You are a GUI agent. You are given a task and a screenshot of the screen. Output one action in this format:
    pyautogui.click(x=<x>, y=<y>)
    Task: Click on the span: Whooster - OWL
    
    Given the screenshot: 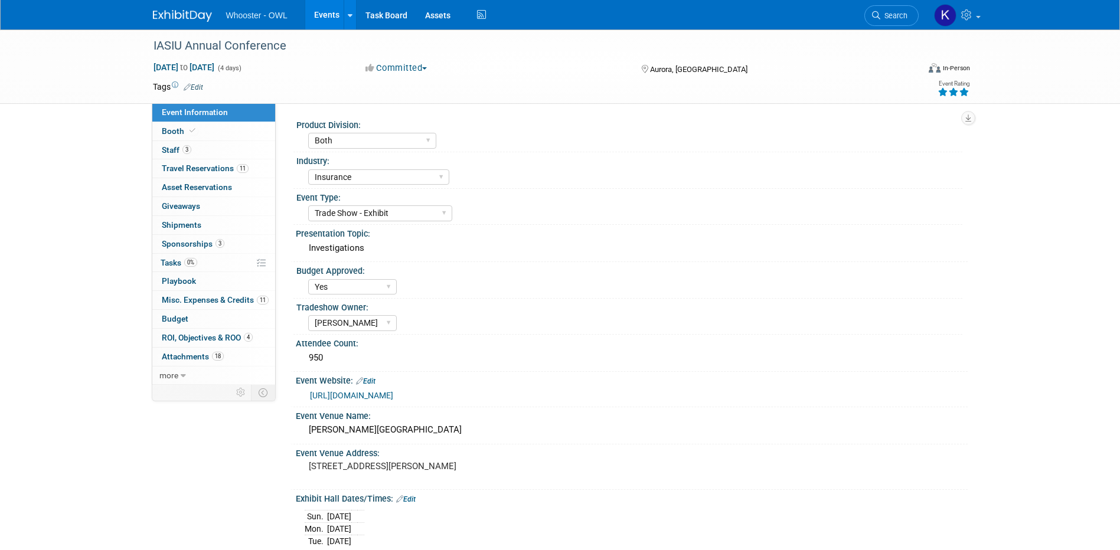 What is the action you would take?
    pyautogui.click(x=257, y=15)
    